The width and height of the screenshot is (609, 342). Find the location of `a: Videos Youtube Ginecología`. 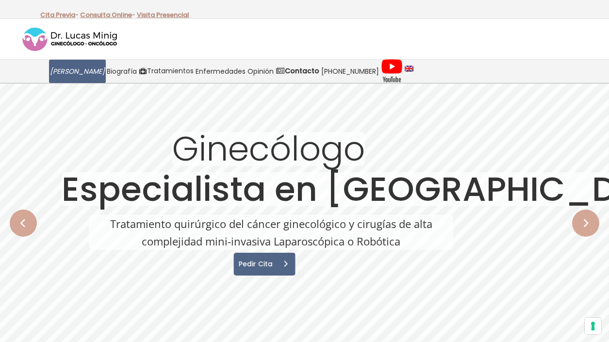

a: Videos Youtube Ginecología is located at coordinates (392, 71).